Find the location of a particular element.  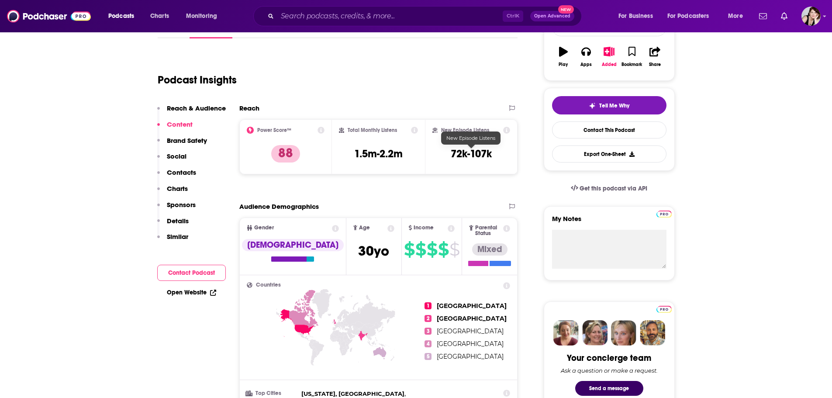

a: Charts is located at coordinates (159, 16).